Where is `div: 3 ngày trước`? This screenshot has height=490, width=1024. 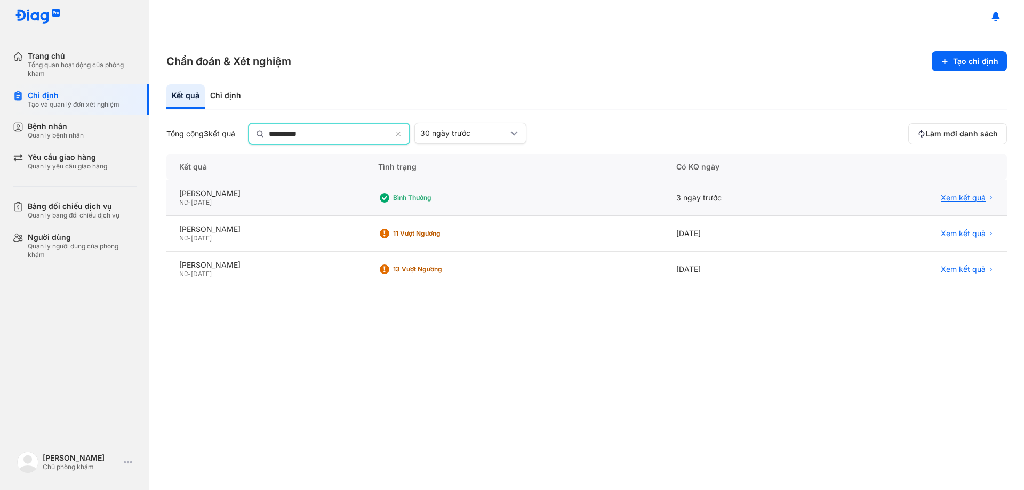 div: 3 ngày trước is located at coordinates (745, 198).